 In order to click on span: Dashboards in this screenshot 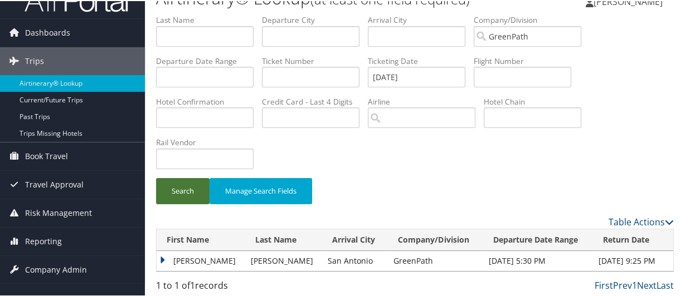, I will do `click(47, 32)`.